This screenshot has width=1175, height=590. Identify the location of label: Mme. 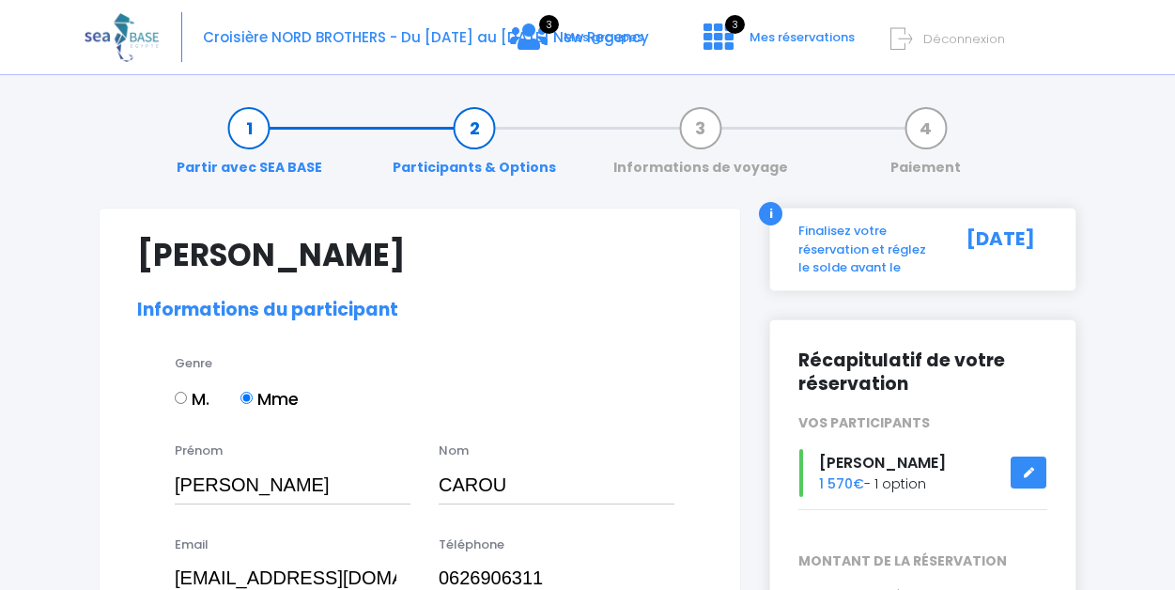
(270, 398).